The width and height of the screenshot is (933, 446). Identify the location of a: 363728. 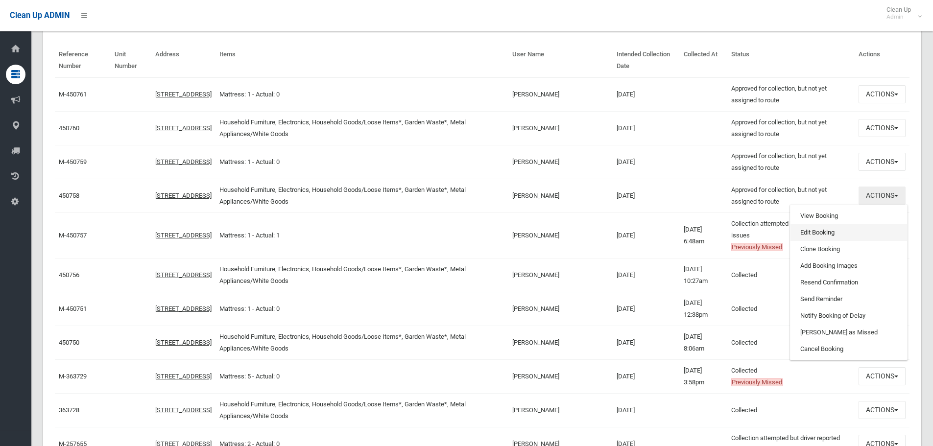
(69, 410).